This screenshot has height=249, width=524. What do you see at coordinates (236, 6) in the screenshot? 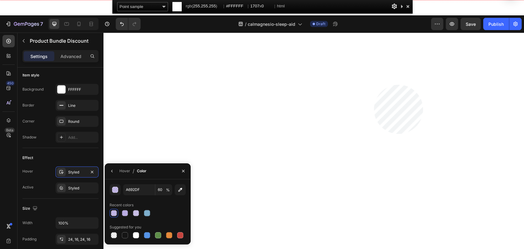
I see `span: #FFFFFF` at bounding box center [236, 6].